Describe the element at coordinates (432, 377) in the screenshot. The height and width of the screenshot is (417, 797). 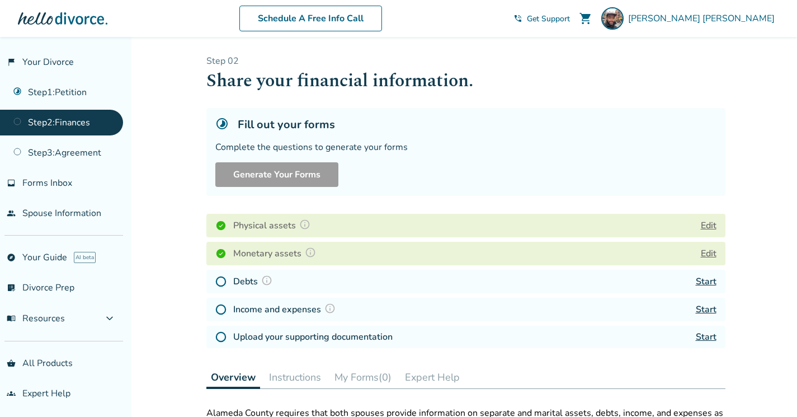
I see `button: Expert Help` at that location.